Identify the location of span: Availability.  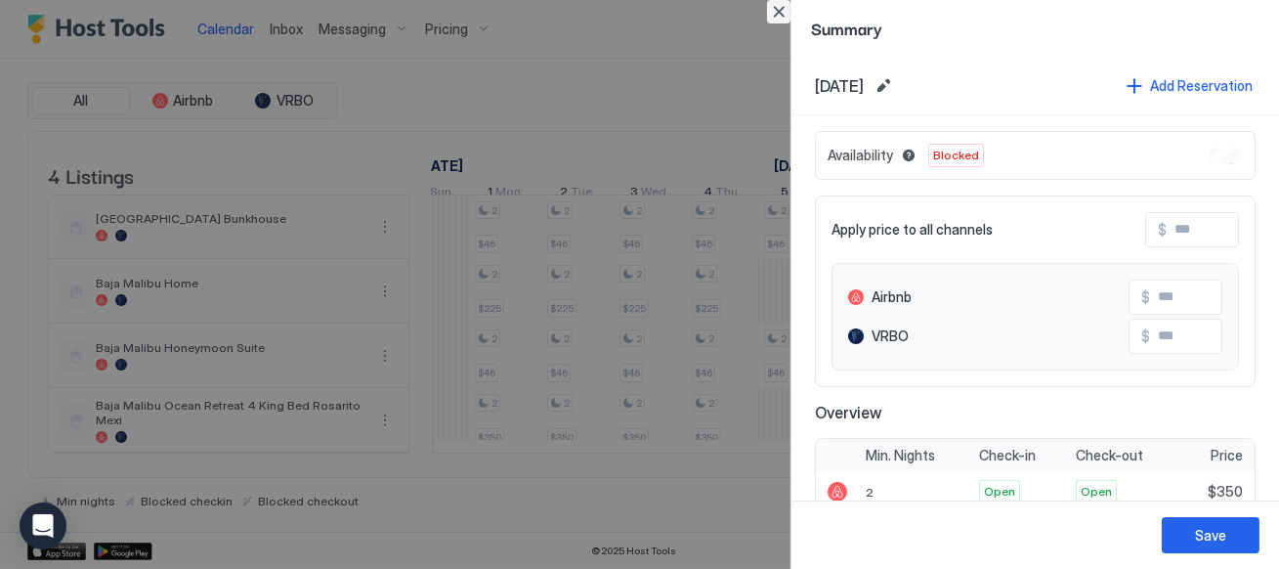
(860, 155).